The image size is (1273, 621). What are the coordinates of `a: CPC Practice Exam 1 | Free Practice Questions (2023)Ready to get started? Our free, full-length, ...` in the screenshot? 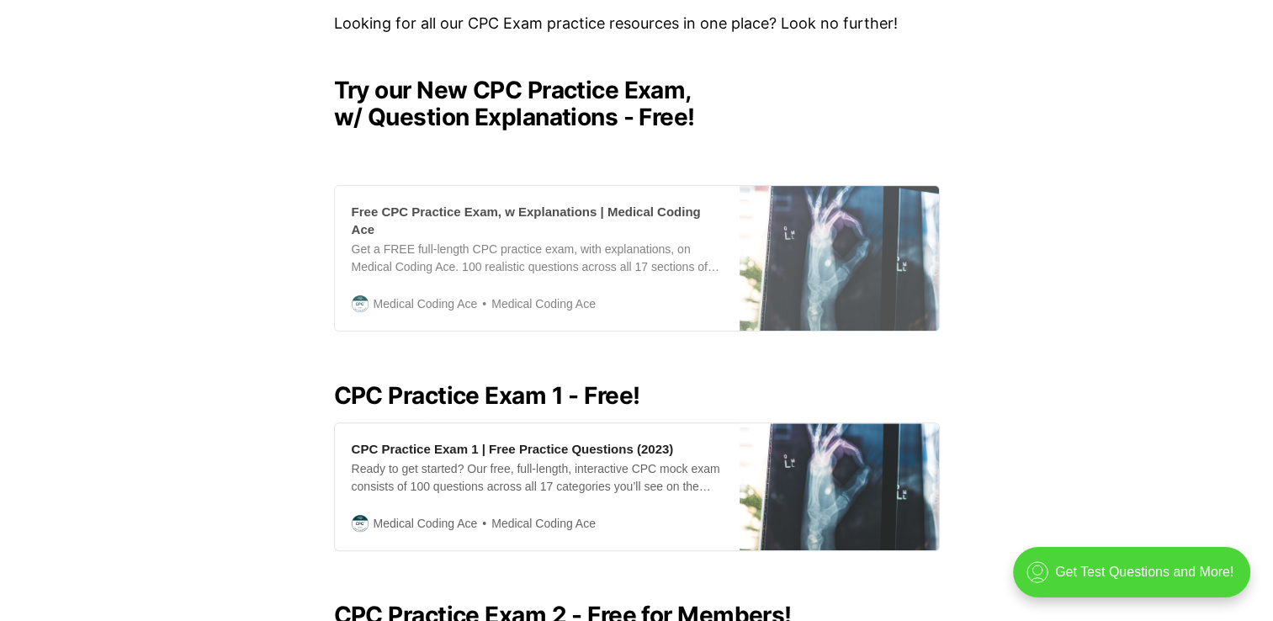 It's located at (637, 486).